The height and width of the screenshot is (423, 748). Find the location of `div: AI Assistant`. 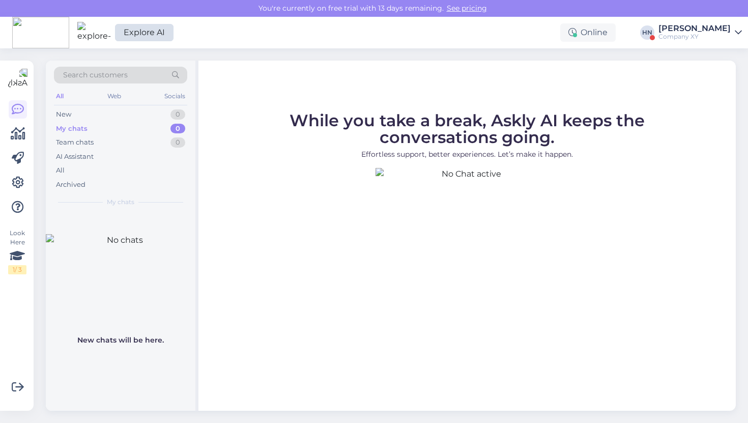

div: AI Assistant is located at coordinates (75, 157).